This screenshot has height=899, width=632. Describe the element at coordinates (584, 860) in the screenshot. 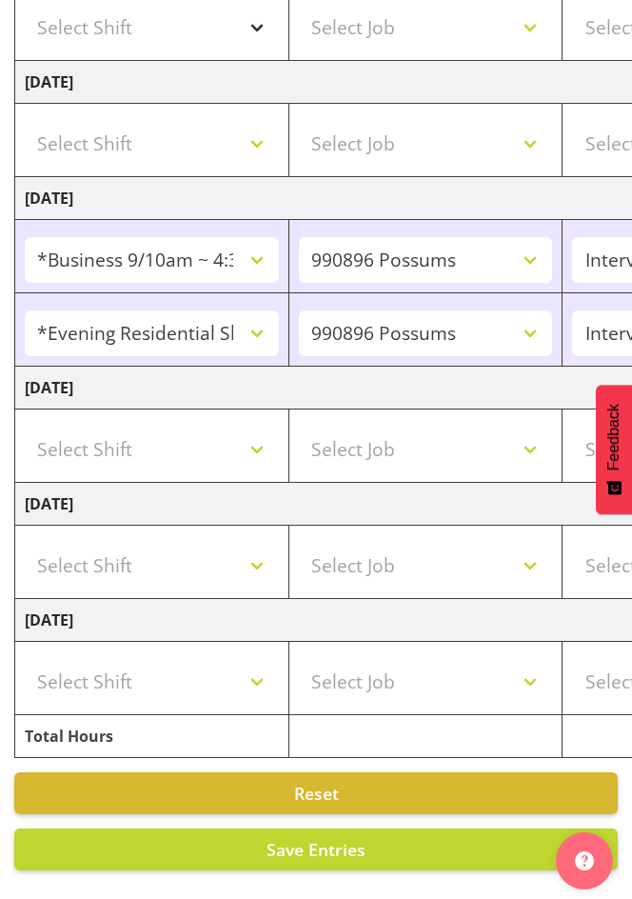

I see `img: help-xxl-2.png` at that location.